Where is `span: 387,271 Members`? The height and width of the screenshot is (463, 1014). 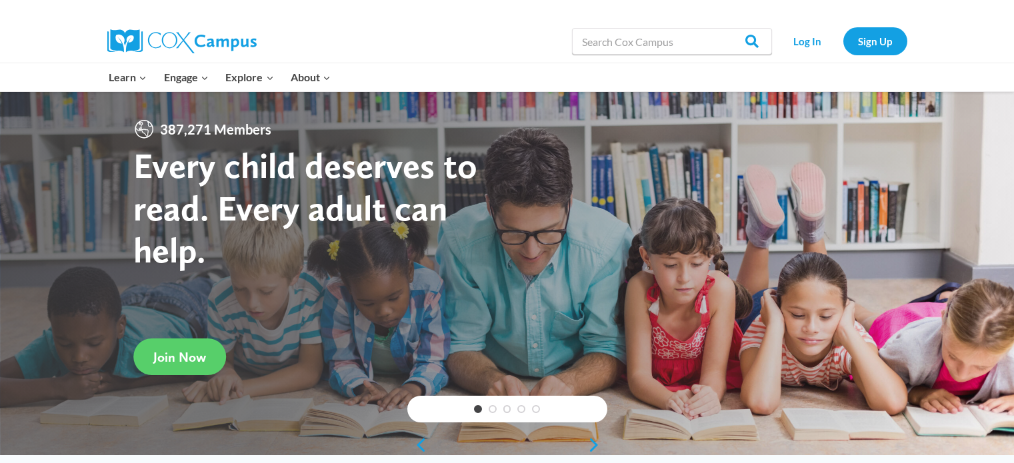
span: 387,271 Members is located at coordinates (215, 129).